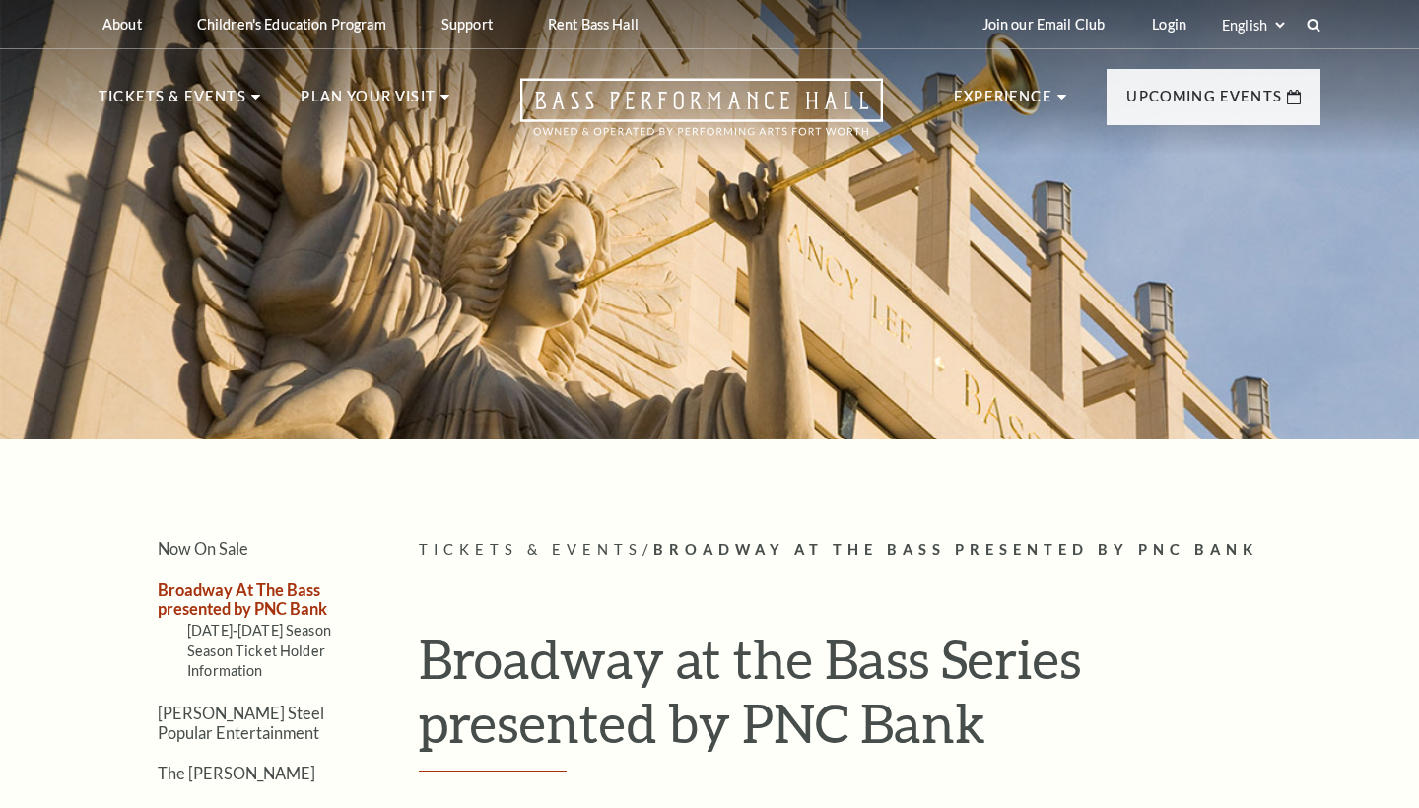 This screenshot has width=1419, height=808. Describe the element at coordinates (869, 699) in the screenshot. I see `h1: Broadway at the Bass Series presented by PNC Bank` at that location.